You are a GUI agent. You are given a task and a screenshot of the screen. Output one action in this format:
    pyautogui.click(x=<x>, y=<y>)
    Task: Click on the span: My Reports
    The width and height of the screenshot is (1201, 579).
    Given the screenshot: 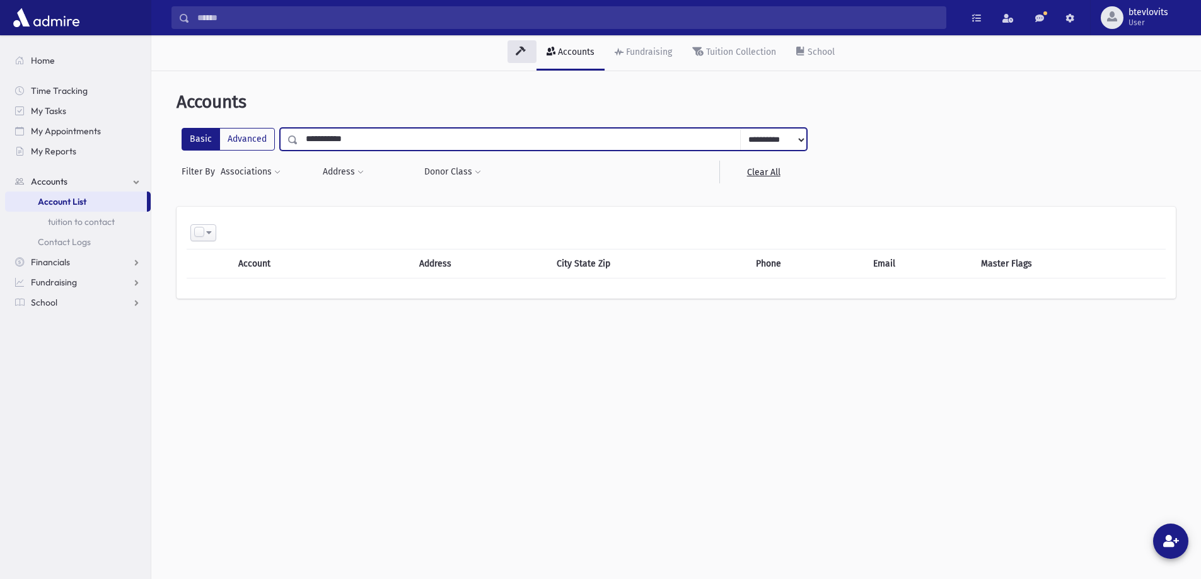 What is the action you would take?
    pyautogui.click(x=54, y=151)
    